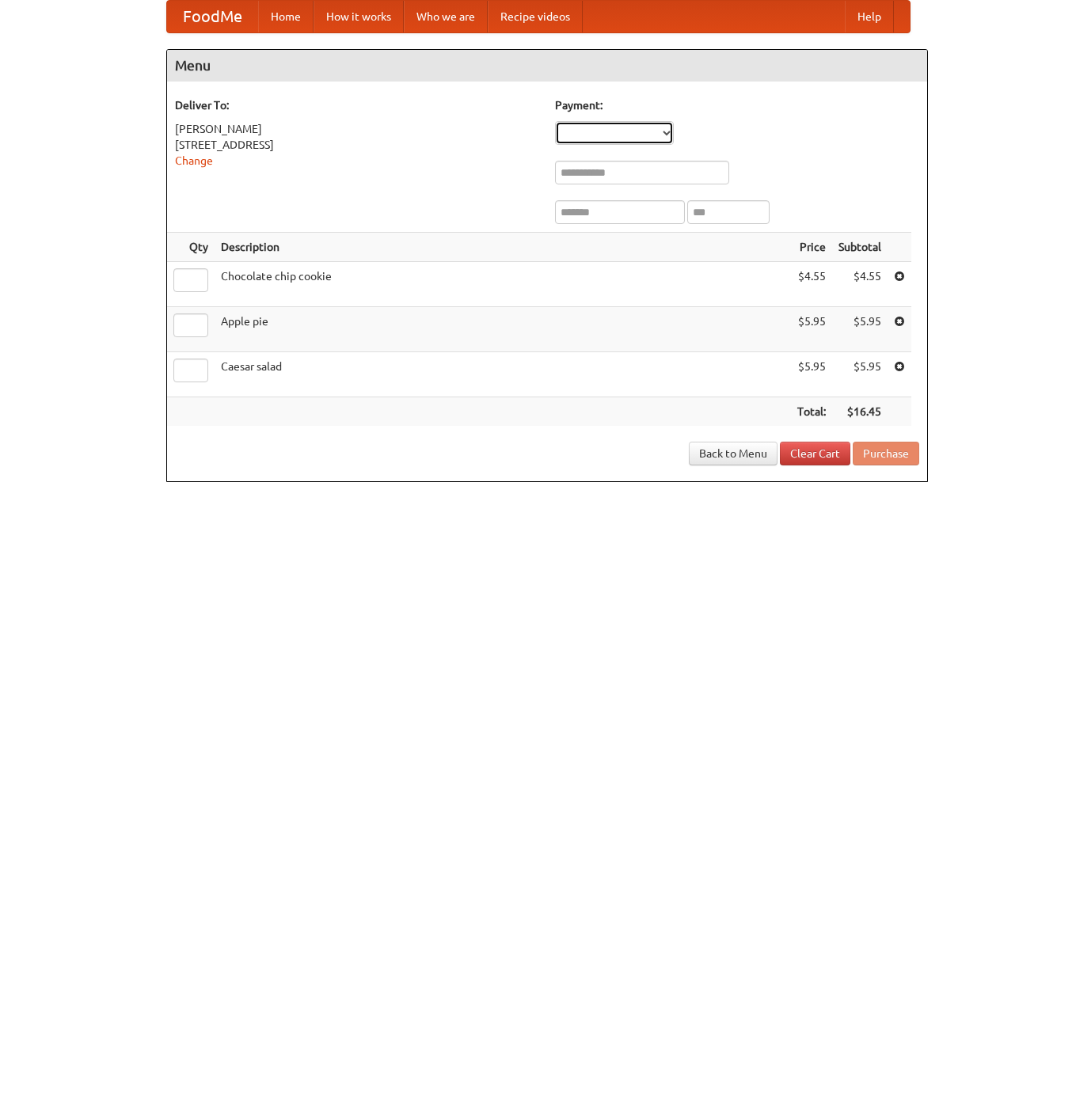 This screenshot has height=1120, width=1076. Describe the element at coordinates (191, 247) in the screenshot. I see `th: Qty` at that location.